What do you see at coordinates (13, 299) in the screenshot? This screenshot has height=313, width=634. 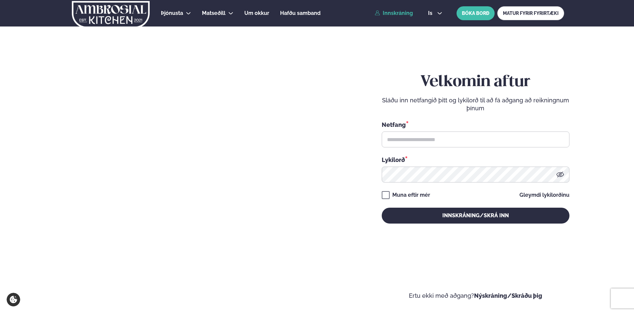 I see `a: Cookie settings` at bounding box center [13, 299].